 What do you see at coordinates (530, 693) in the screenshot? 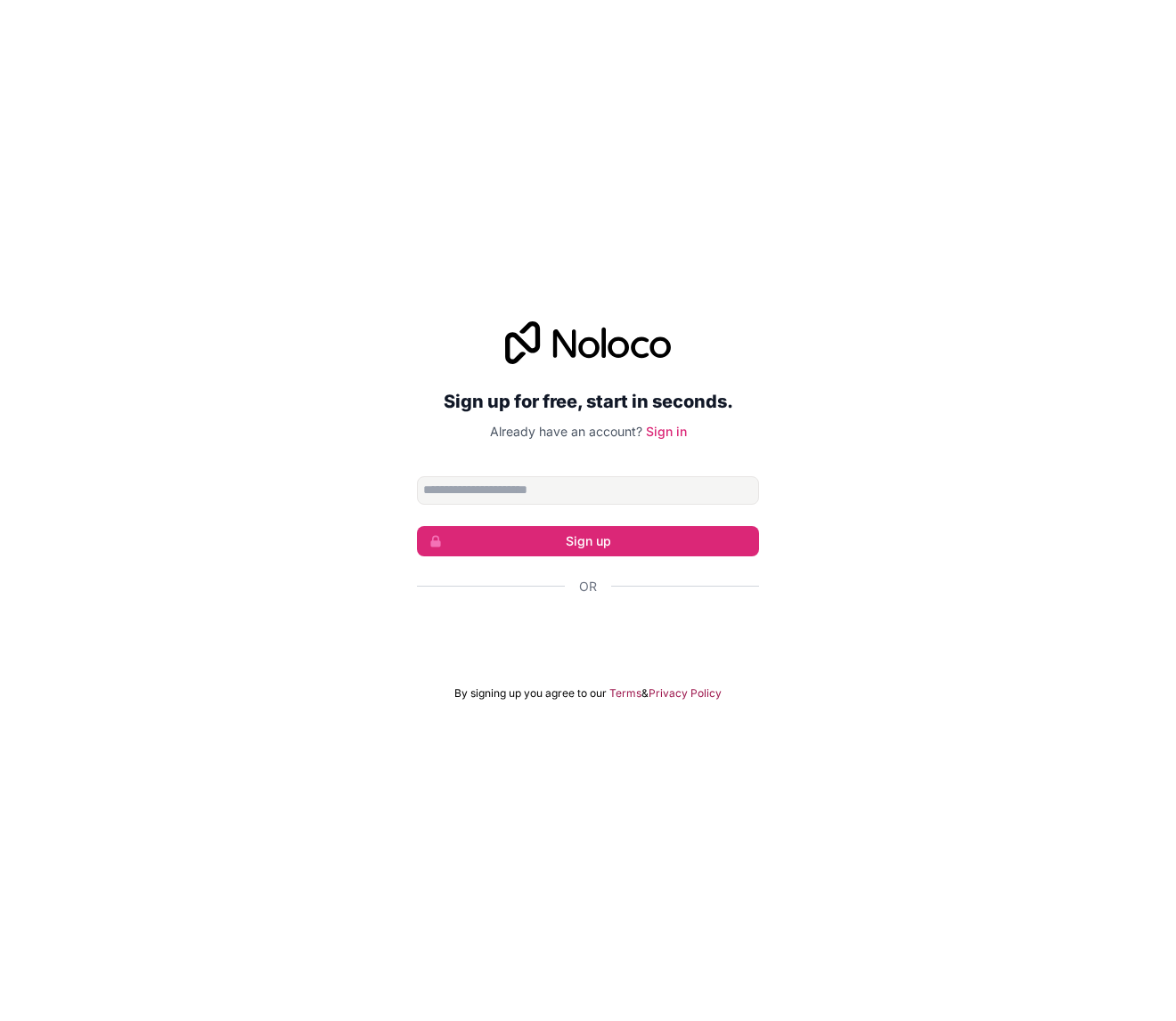
I see `span: By signing up you agree to our` at bounding box center [530, 693].